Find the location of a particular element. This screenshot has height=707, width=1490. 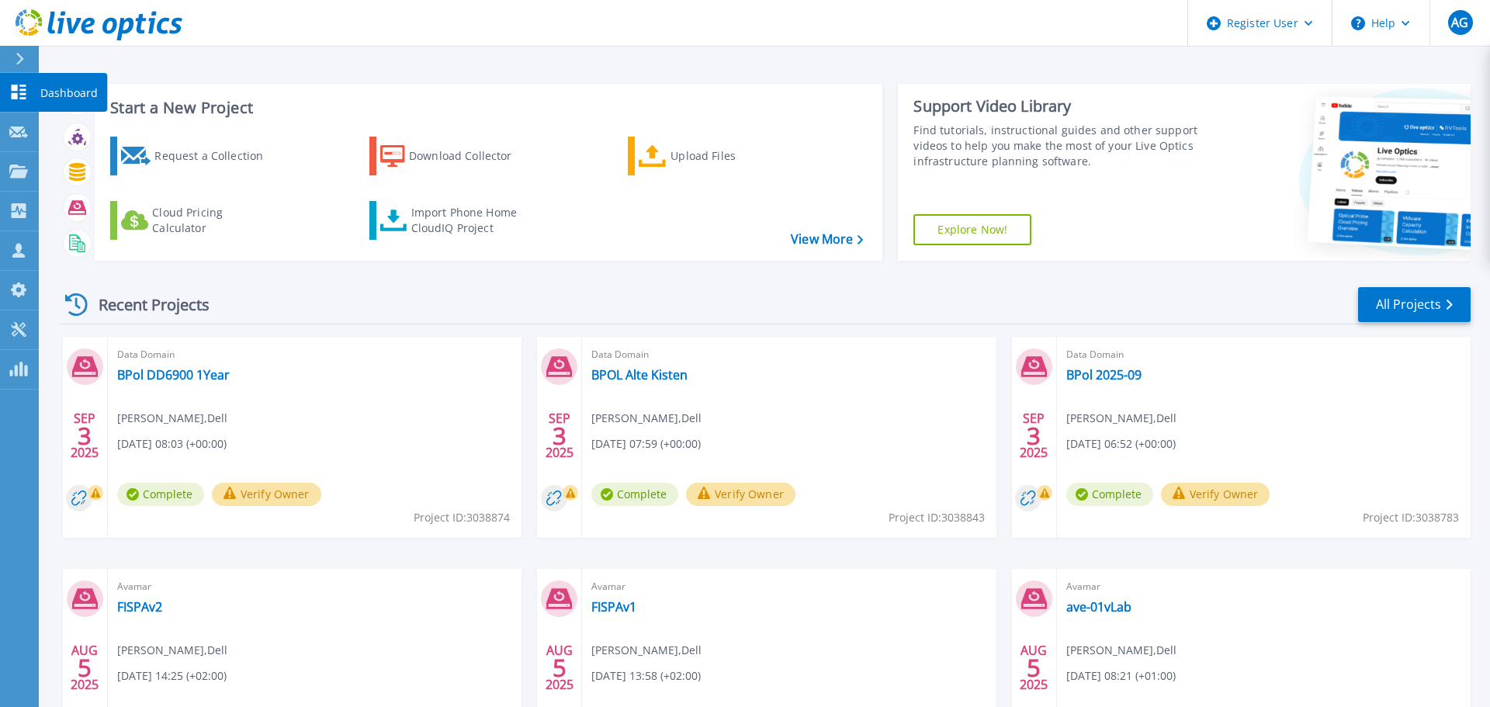

span: Project ID: 3038874 is located at coordinates (462, 518).